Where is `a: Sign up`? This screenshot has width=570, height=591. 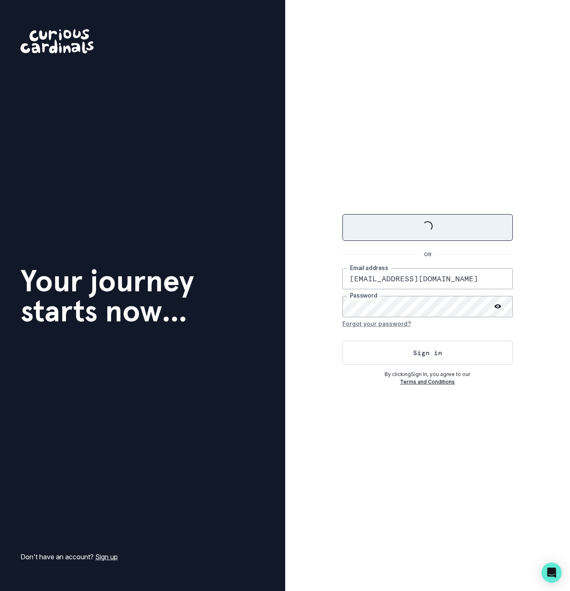
a: Sign up is located at coordinates (106, 557).